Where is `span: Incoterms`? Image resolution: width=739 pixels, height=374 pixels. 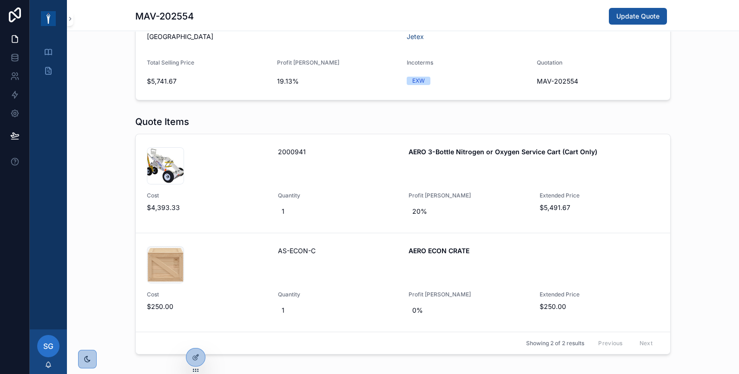
span: Incoterms is located at coordinates (420, 62).